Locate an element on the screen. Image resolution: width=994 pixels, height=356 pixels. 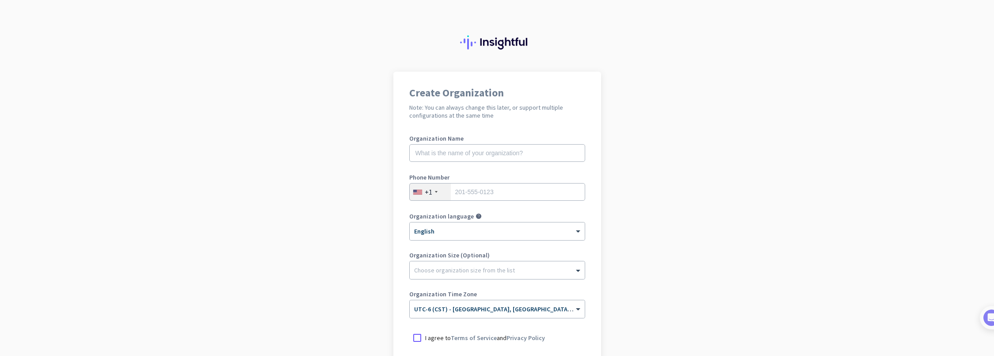
label: Organization language is located at coordinates (442, 216).